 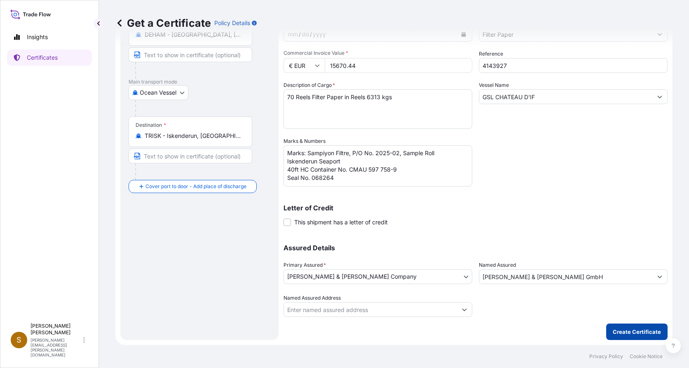 What do you see at coordinates (312, 298) in the screenshot?
I see `label: Named Assured Address` at bounding box center [312, 298].